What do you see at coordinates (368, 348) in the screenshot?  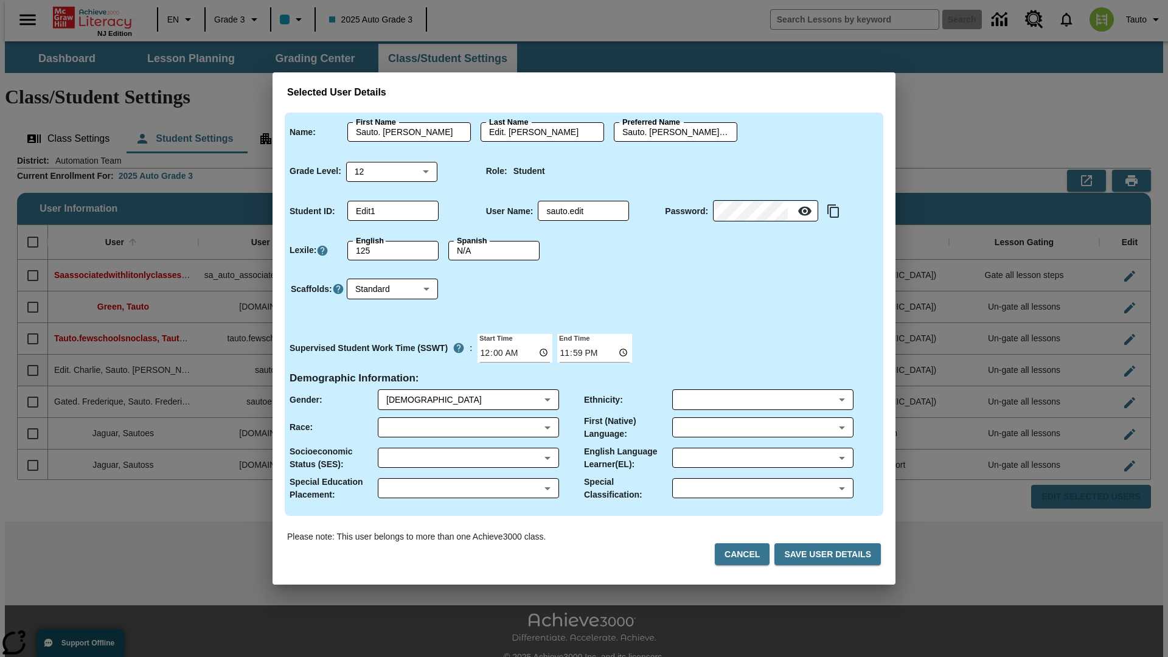 I see `p: Supervised Student Work Time (SSWT)` at bounding box center [368, 348].